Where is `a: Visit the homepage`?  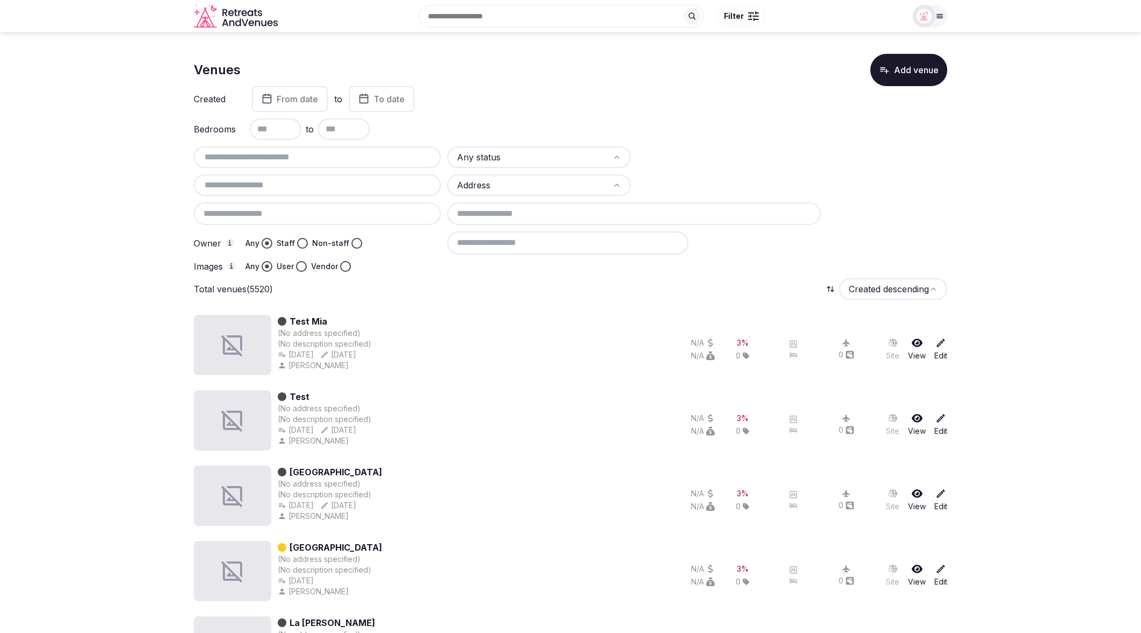
a: Visit the homepage is located at coordinates (237, 16).